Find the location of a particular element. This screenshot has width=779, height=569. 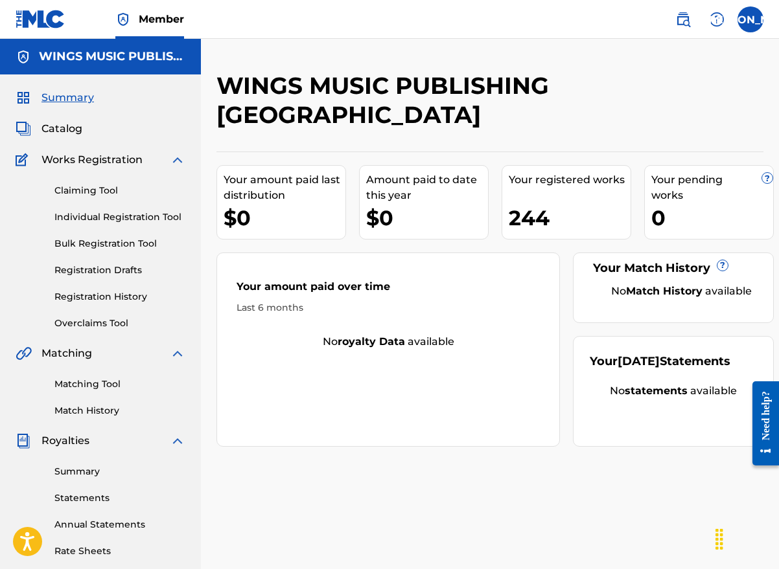

a: Summary is located at coordinates (120, 472).